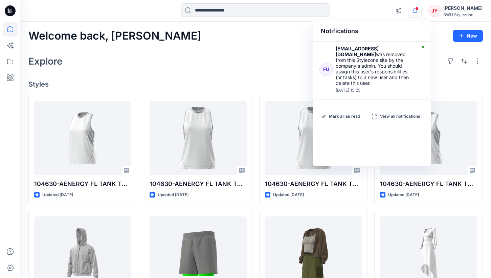  I want to click on h2: Explore, so click(45, 61).